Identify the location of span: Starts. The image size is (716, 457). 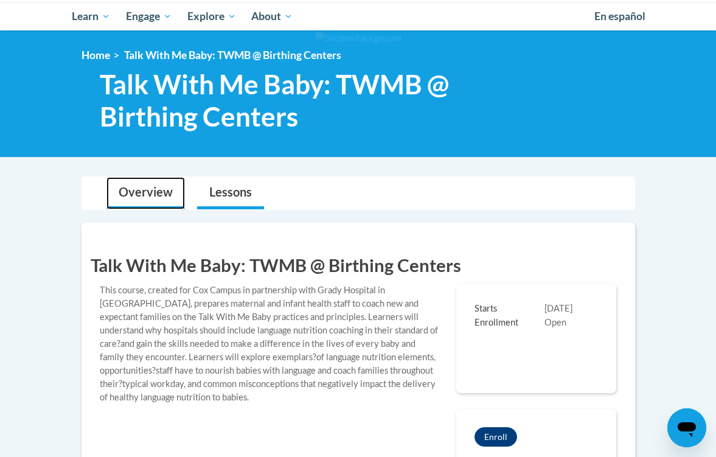
(509, 309).